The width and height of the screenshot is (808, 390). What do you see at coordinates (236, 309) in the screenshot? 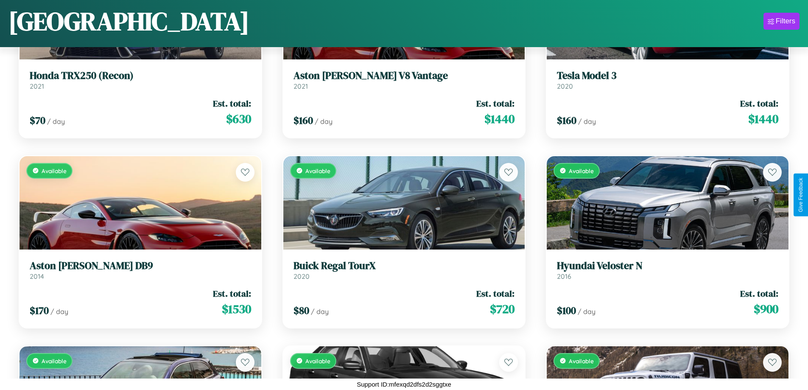
I see `span: $ 1530` at bounding box center [236, 309].